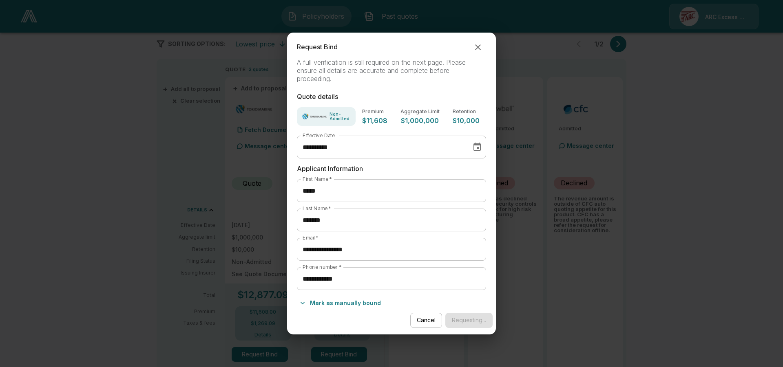 The height and width of the screenshot is (367, 783). What do you see at coordinates (477, 147) in the screenshot?
I see `button: Choose date, selected date is Oct 2, 2025` at bounding box center [477, 147].